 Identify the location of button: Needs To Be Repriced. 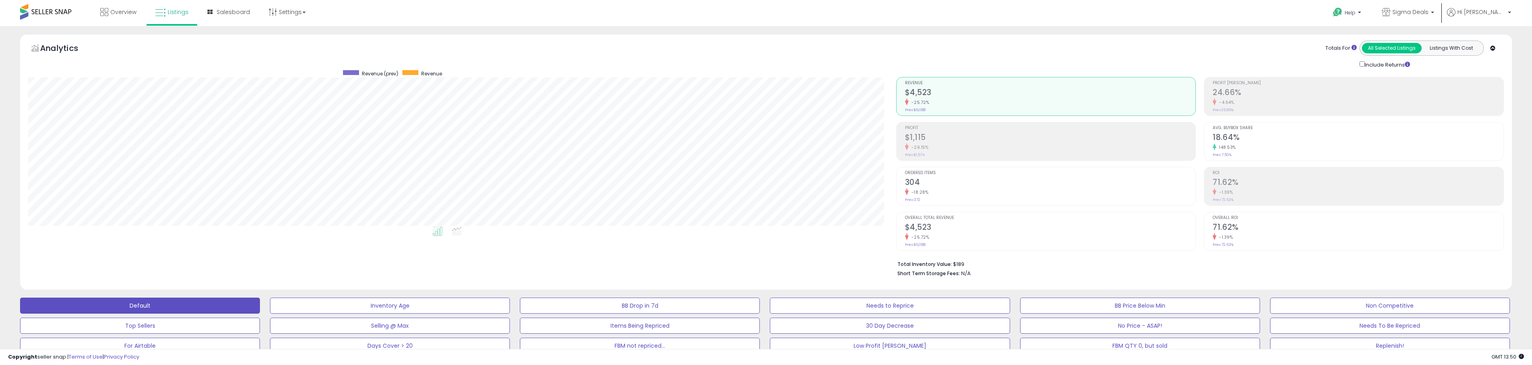
(1390, 326).